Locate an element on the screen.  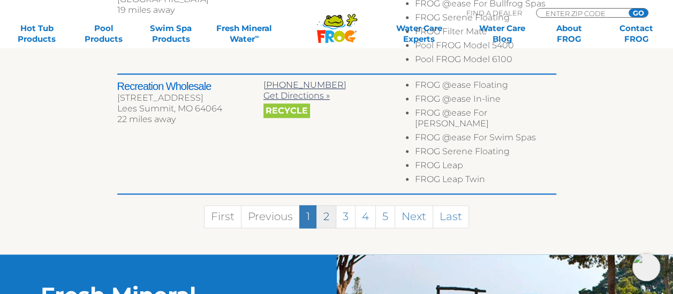
img: openIcon is located at coordinates (647, 267).